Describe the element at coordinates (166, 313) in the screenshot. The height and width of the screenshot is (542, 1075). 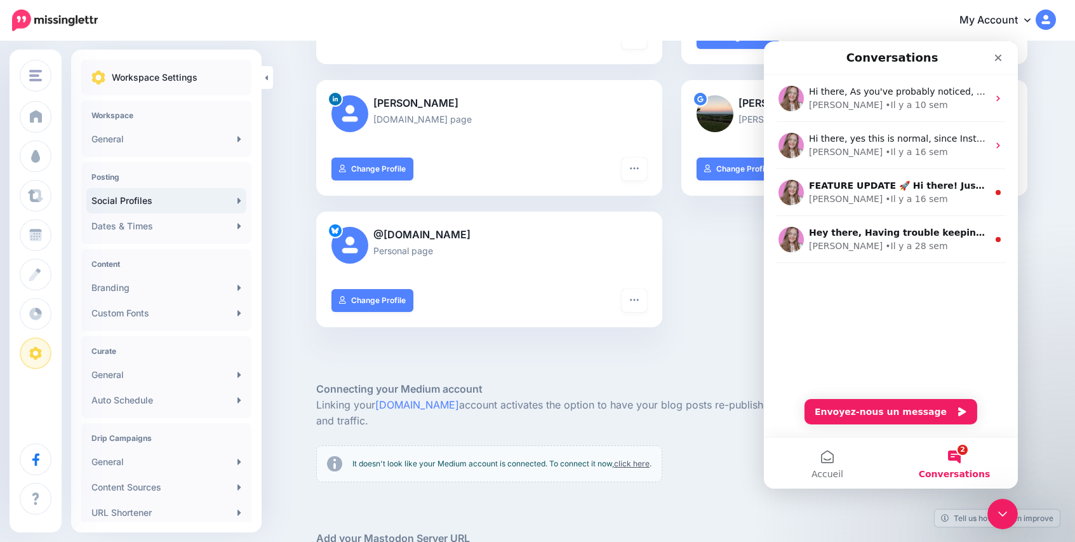
I see `a: Custom Fonts` at that location.